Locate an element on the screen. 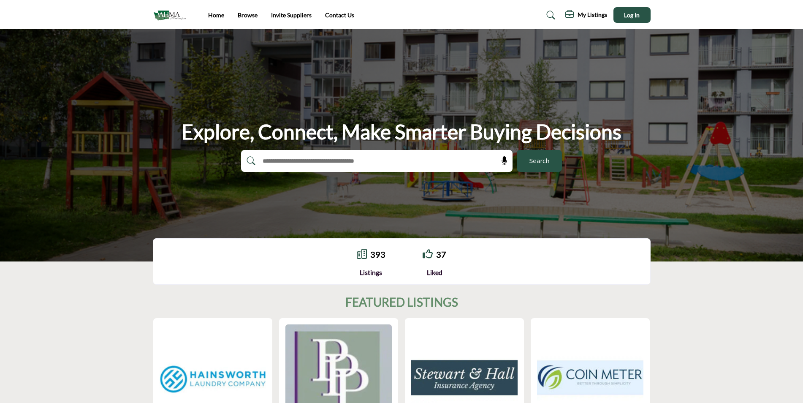  div: Listings is located at coordinates (371, 272).